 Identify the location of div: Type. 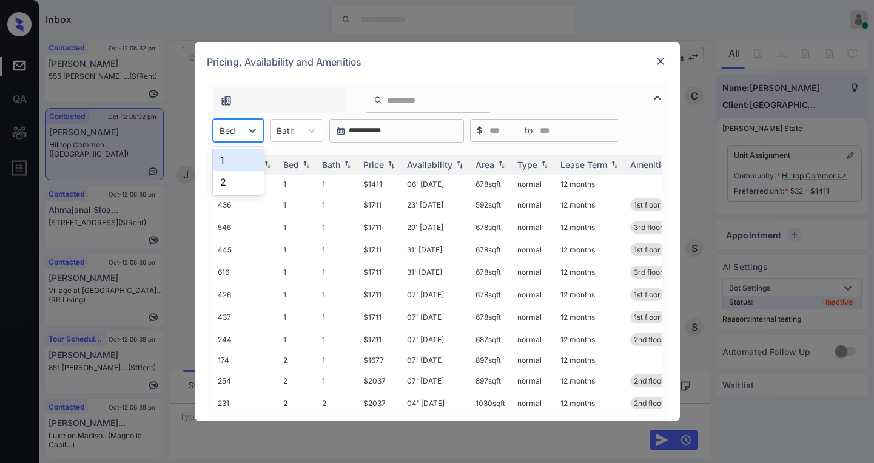
(527, 164).